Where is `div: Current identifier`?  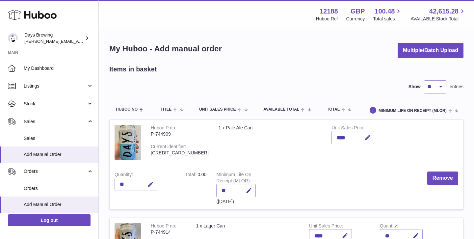 div: Current identifier is located at coordinates (168, 147).